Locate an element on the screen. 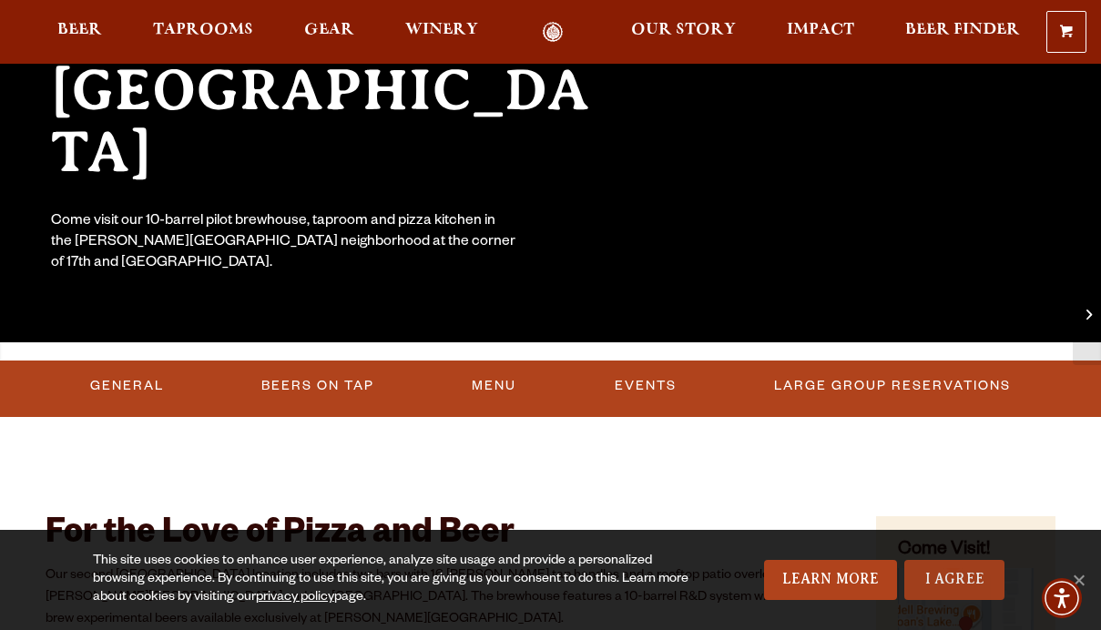 The width and height of the screenshot is (1101, 630). div: Accessibility Menu is located at coordinates (1062, 598).